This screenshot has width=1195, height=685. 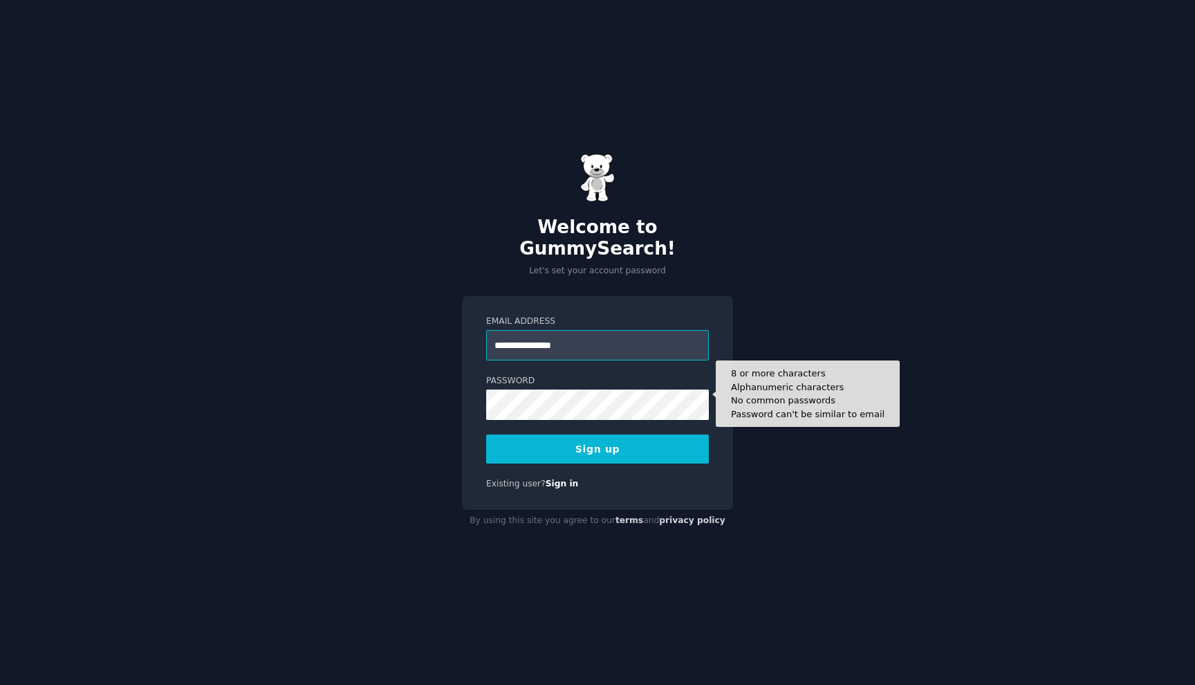 What do you see at coordinates (598, 322) in the screenshot?
I see `label: Email Address` at bounding box center [598, 322].